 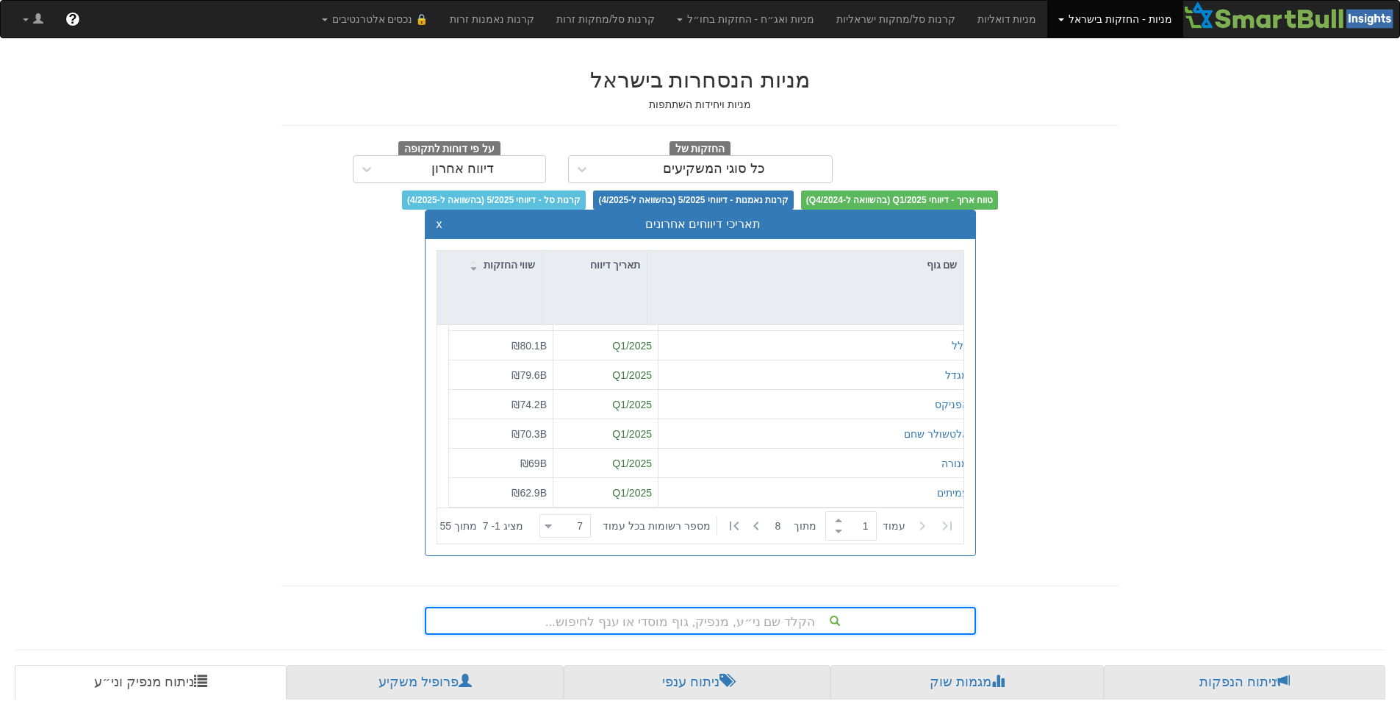 What do you see at coordinates (701, 104) in the screenshot?
I see `h5: מניות ויחידות השתתפות` at bounding box center [701, 104].